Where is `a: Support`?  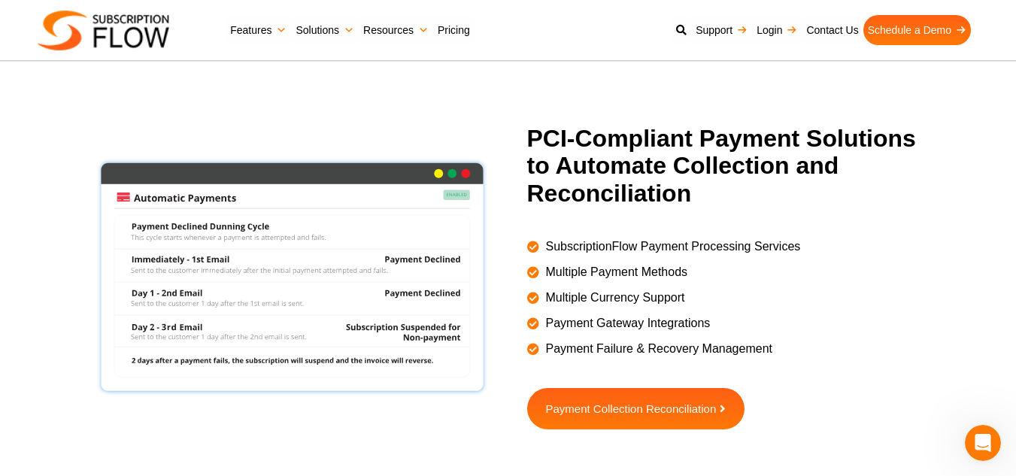
a: Support is located at coordinates (721, 30).